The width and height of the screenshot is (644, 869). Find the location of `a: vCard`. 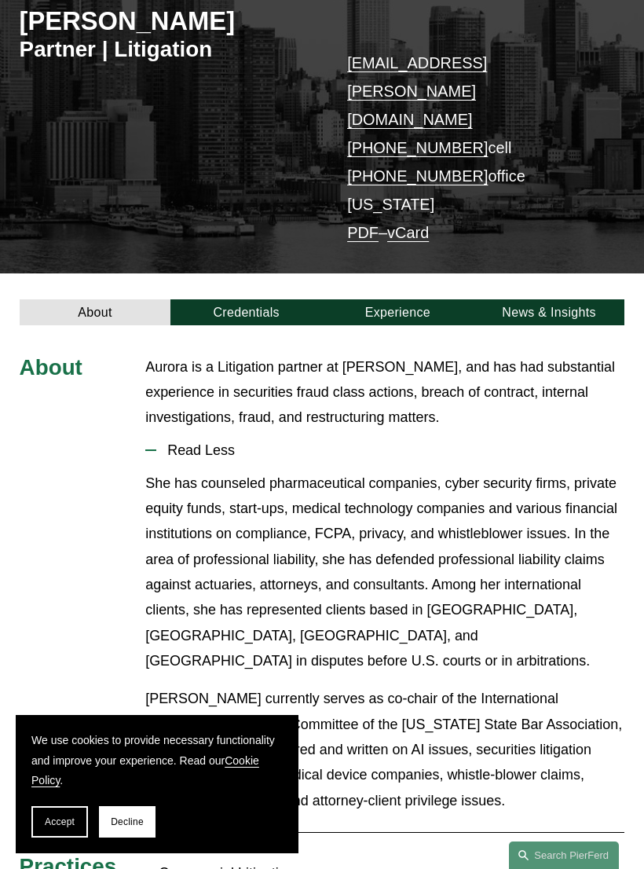

a: vCard is located at coordinates (408, 233).